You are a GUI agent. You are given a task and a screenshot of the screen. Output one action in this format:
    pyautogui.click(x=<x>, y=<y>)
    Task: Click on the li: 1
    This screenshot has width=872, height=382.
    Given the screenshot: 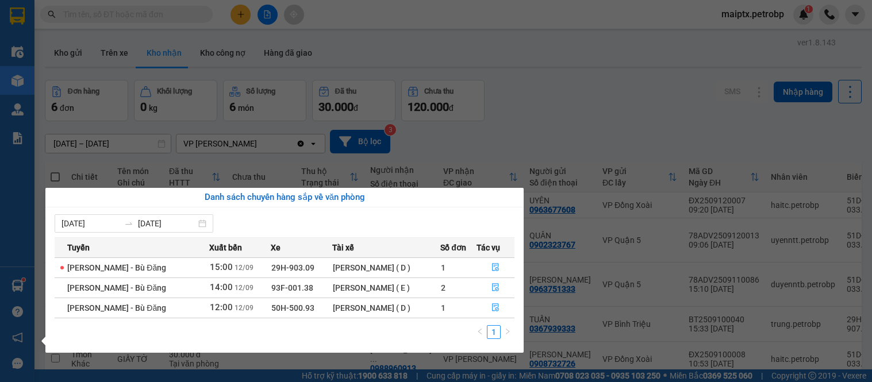 What is the action you would take?
    pyautogui.click(x=494, y=332)
    